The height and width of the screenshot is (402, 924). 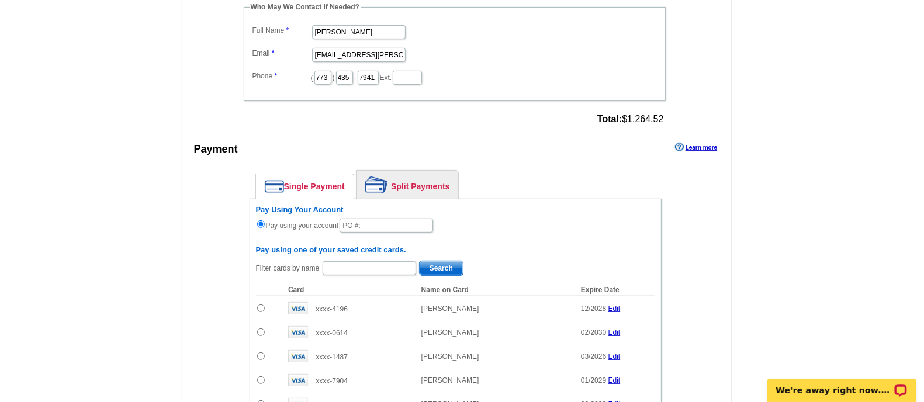 I want to click on legend: Who May We Contact If Needed?, so click(x=305, y=7).